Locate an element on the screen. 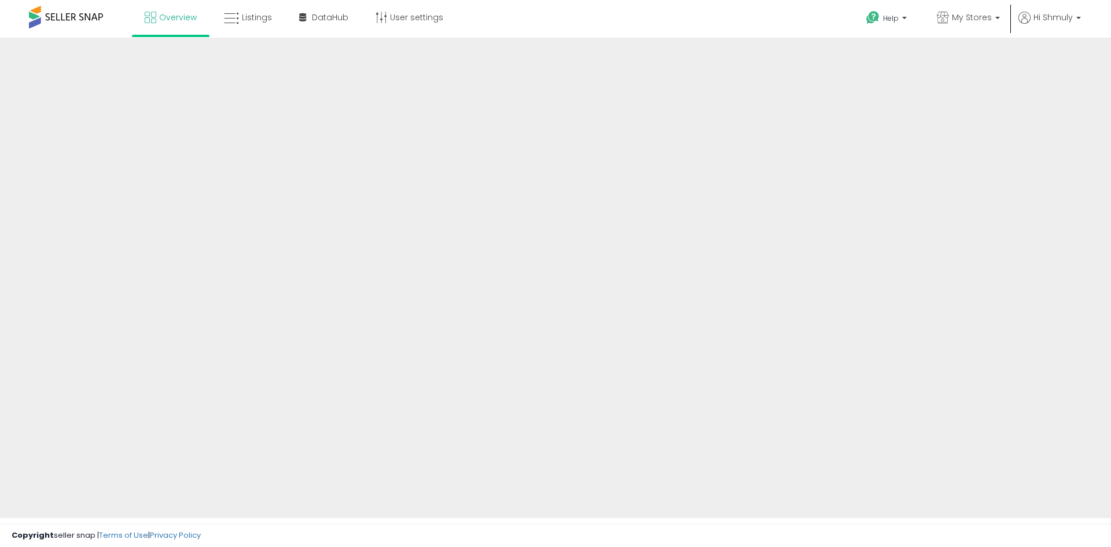  a: Help is located at coordinates (887, 20).